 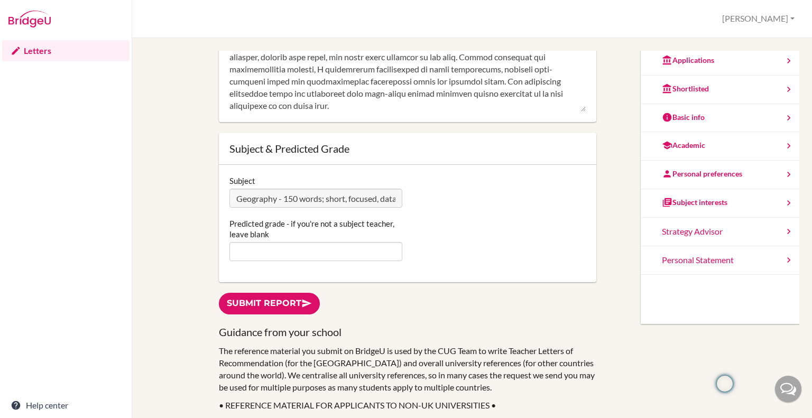 What do you see at coordinates (687, 60) in the screenshot?
I see `div: Applications` at bounding box center [687, 60].